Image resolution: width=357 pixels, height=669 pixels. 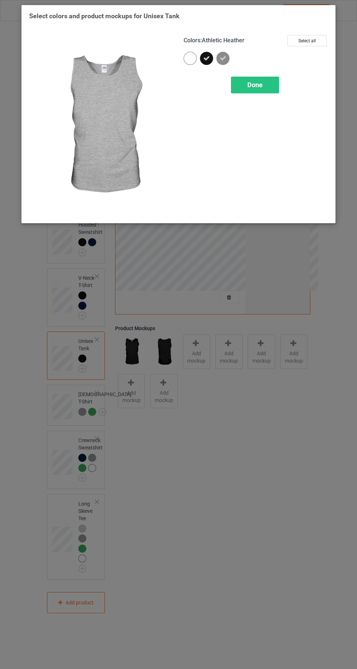 I want to click on span: Colors, so click(x=192, y=40).